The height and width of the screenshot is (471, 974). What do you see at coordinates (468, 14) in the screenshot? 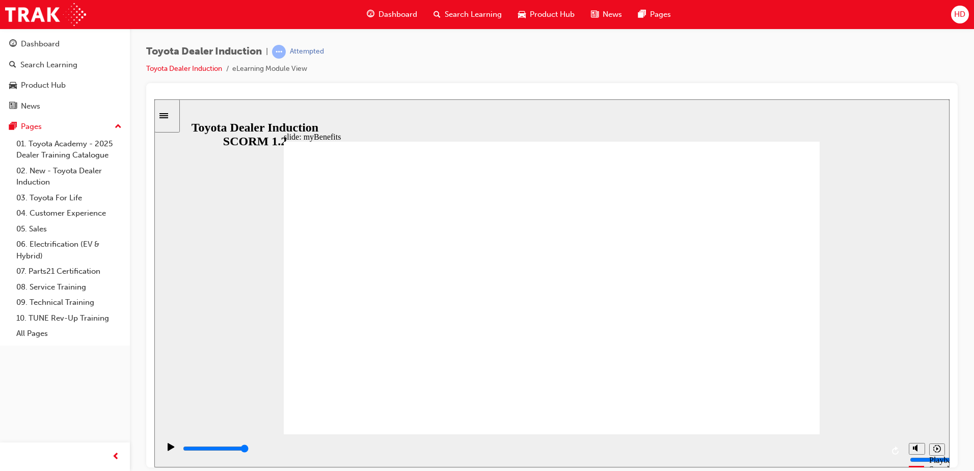
I see `a: search-iconSearch Learning` at bounding box center [468, 14].